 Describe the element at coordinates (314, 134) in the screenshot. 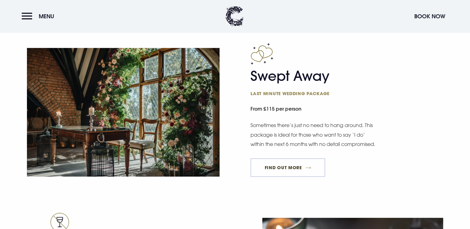

I see `p: Sometimes there’s just no need to hang around. This package is ideal for those who want to say ‘I...` at that location.